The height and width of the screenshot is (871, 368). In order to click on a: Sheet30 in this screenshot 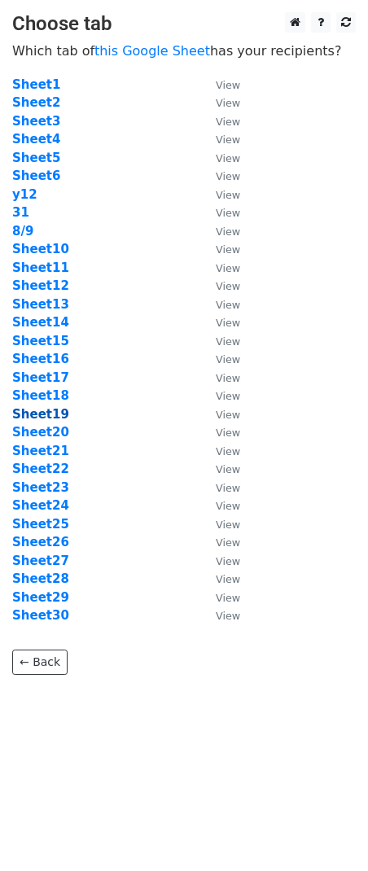, I will do `click(41, 615)`.